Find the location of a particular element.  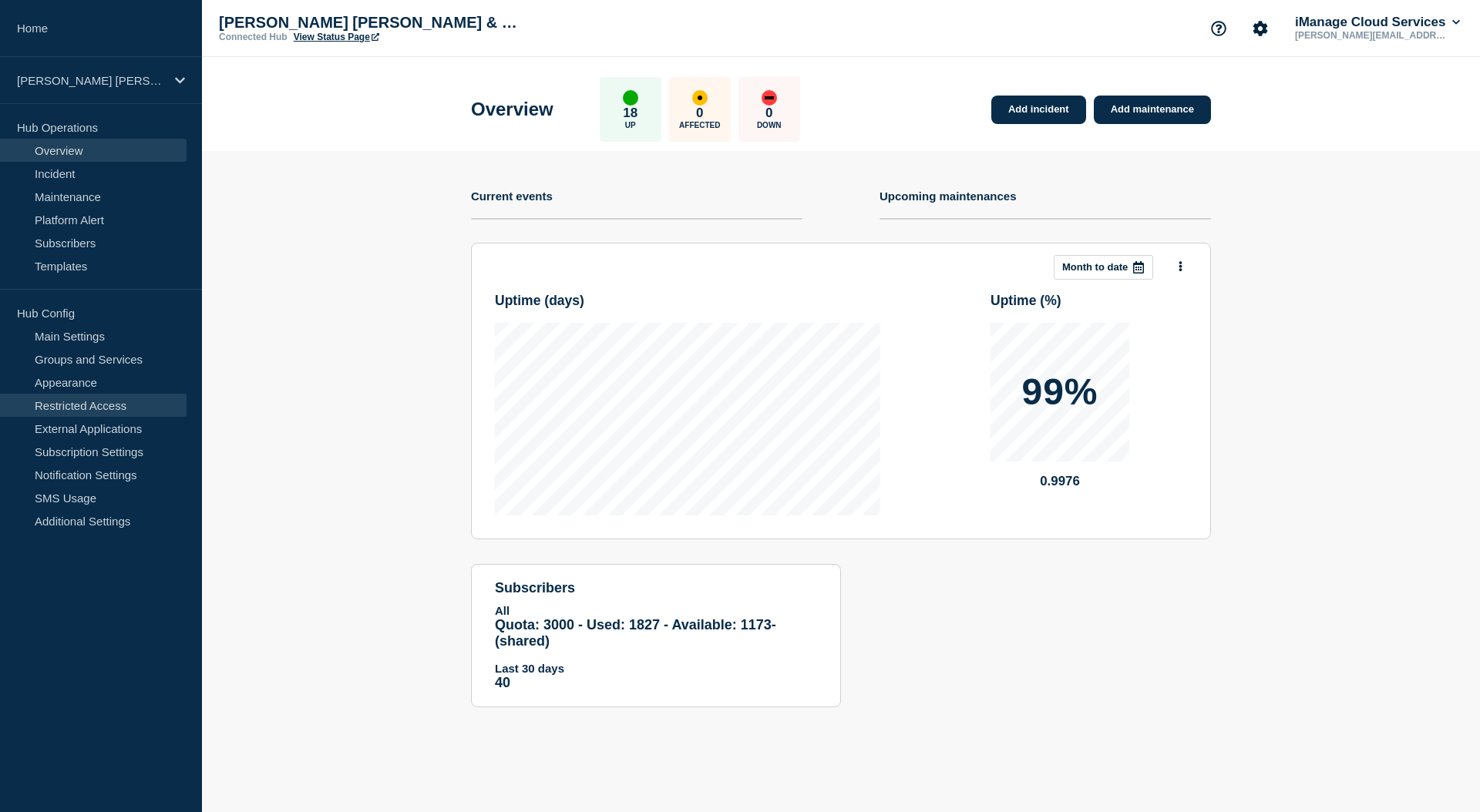

div: down is located at coordinates (769, 98).